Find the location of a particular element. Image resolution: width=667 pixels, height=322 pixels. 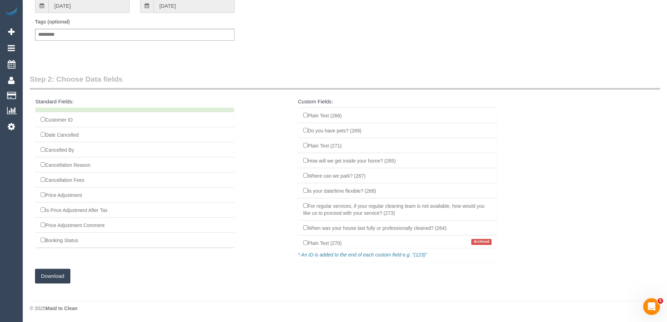

span: 5 is located at coordinates (660, 301).